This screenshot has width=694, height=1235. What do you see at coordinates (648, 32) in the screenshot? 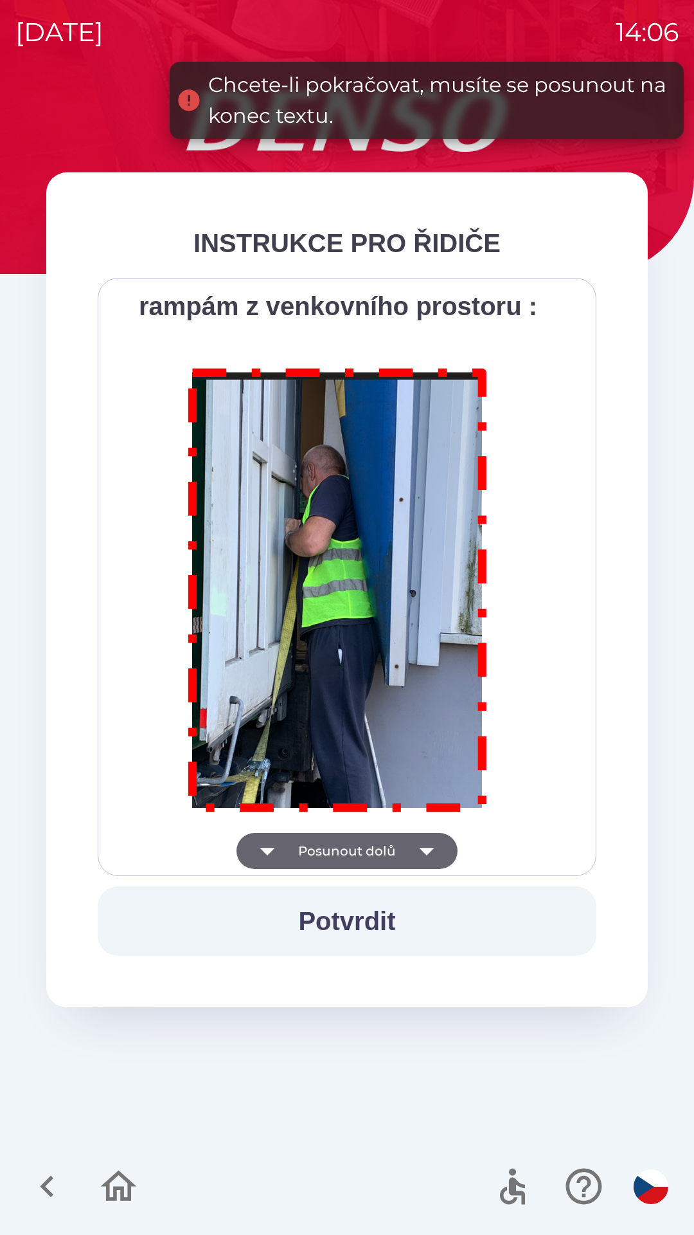
I see `p: 14:06` at bounding box center [648, 32].